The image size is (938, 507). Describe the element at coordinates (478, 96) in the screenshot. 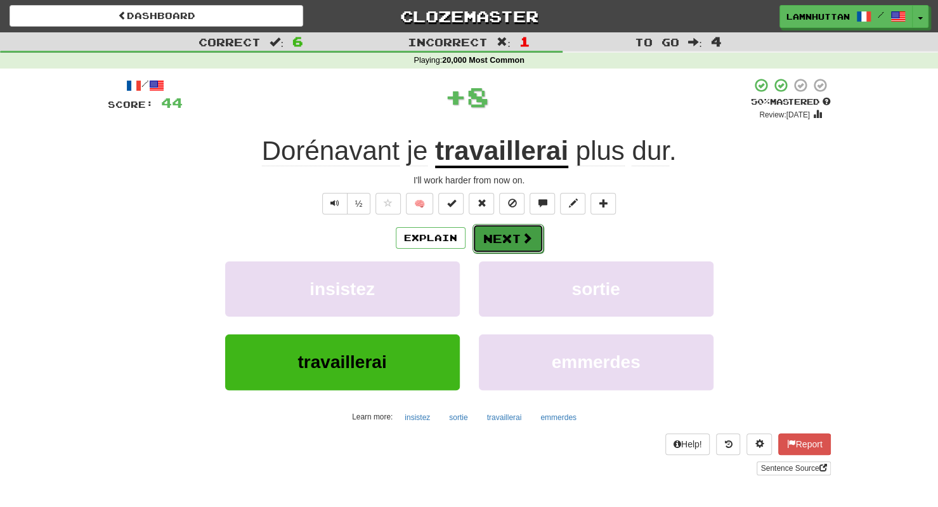

I see `span: 8` at that location.